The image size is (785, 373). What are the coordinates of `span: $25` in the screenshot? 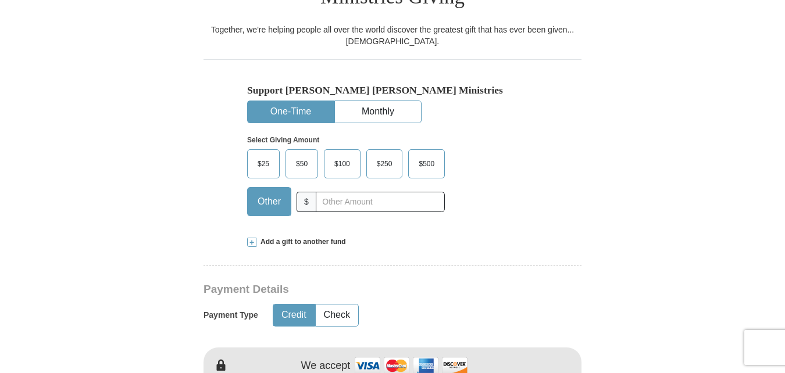 It's located at (263, 164).